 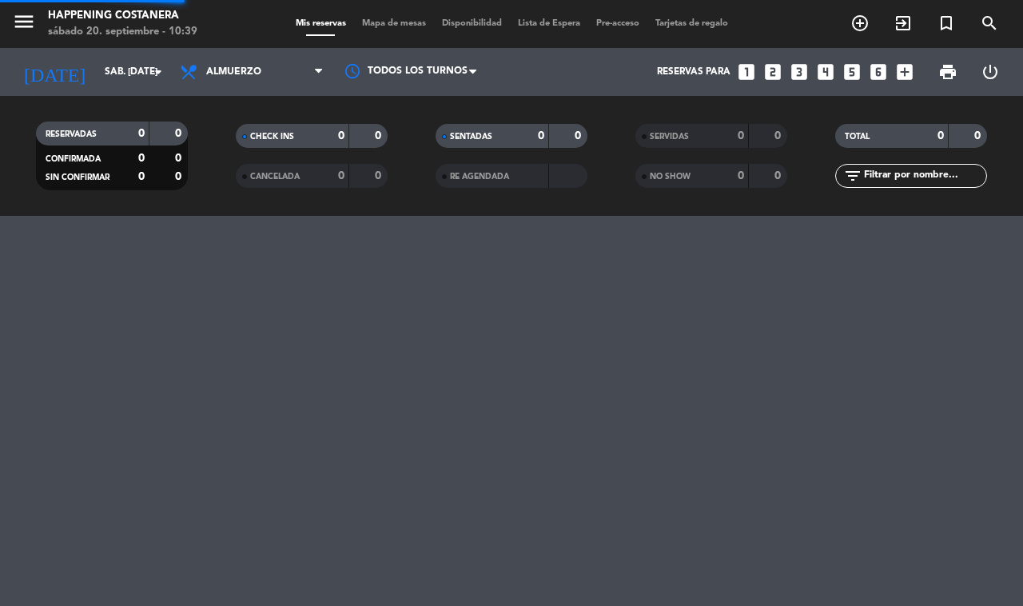 I want to click on div: sábado 20. septiembre - 10:39, so click(x=122, y=32).